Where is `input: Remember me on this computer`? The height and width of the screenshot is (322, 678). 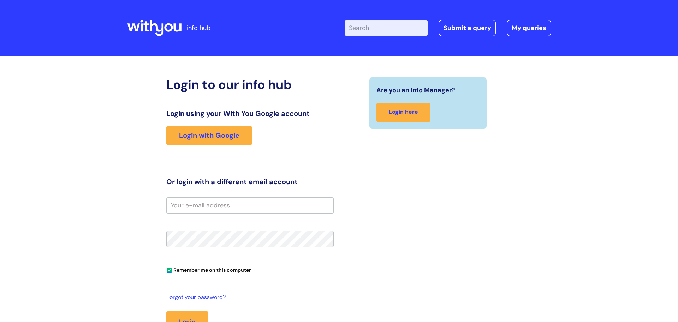 input: Remember me on this computer is located at coordinates (169, 270).